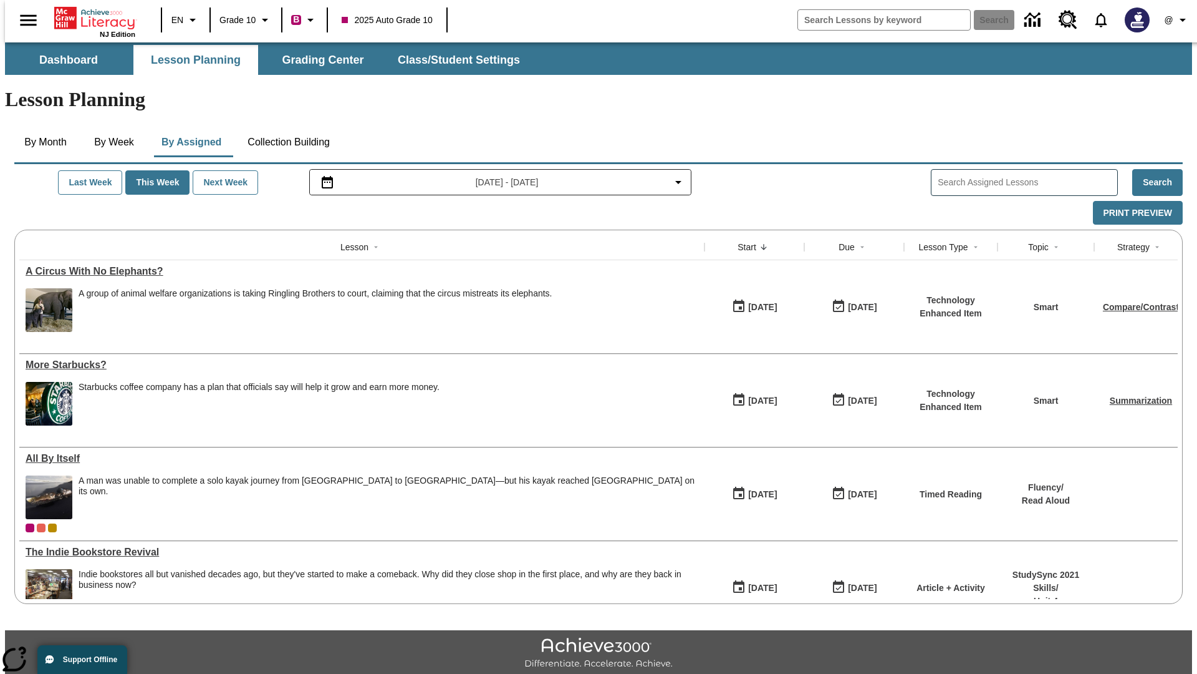 This screenshot has width=1197, height=674. What do you see at coordinates (1134, 247) in the screenshot?
I see `div: Strategy` at bounding box center [1134, 247].